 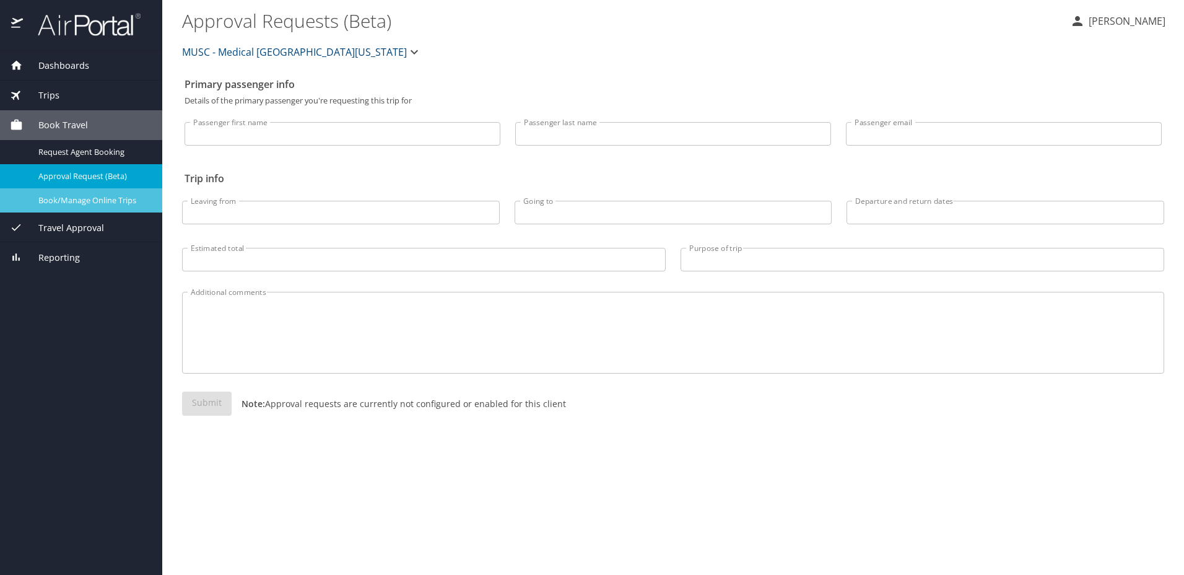 What do you see at coordinates (82, 24) in the screenshot?
I see `img: airportal-logo.png` at bounding box center [82, 24].